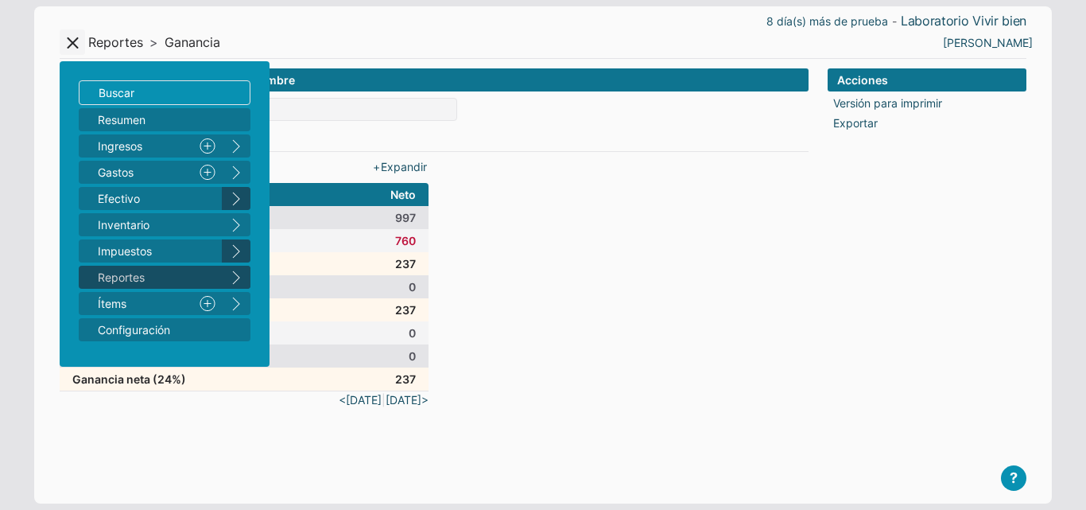  I want to click on a: 8 día(s) más de prueba, so click(827, 21).